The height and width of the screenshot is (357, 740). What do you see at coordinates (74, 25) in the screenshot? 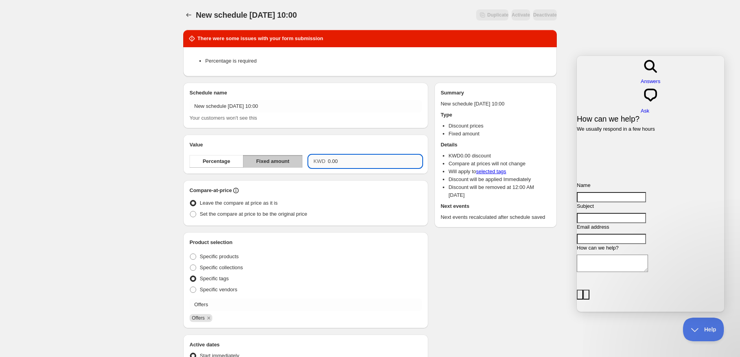
I see `span: Answers` at bounding box center [74, 25].